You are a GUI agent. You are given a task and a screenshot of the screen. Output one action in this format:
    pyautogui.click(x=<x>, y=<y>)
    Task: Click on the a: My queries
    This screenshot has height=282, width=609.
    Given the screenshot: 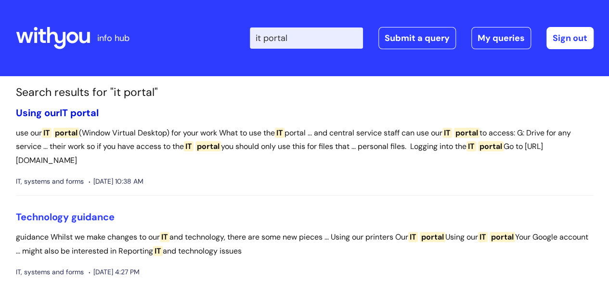 What is the action you would take?
    pyautogui.click(x=502, y=38)
    